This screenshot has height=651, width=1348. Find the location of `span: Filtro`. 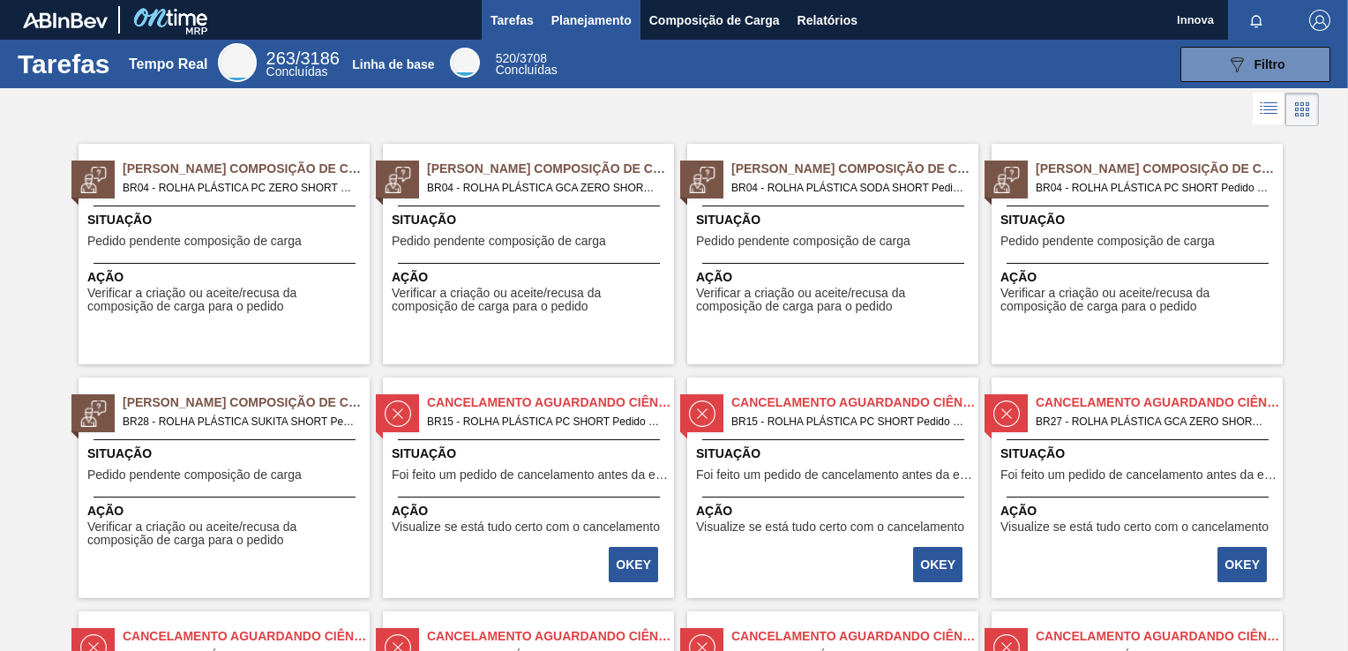

span: Filtro is located at coordinates (1269, 64).